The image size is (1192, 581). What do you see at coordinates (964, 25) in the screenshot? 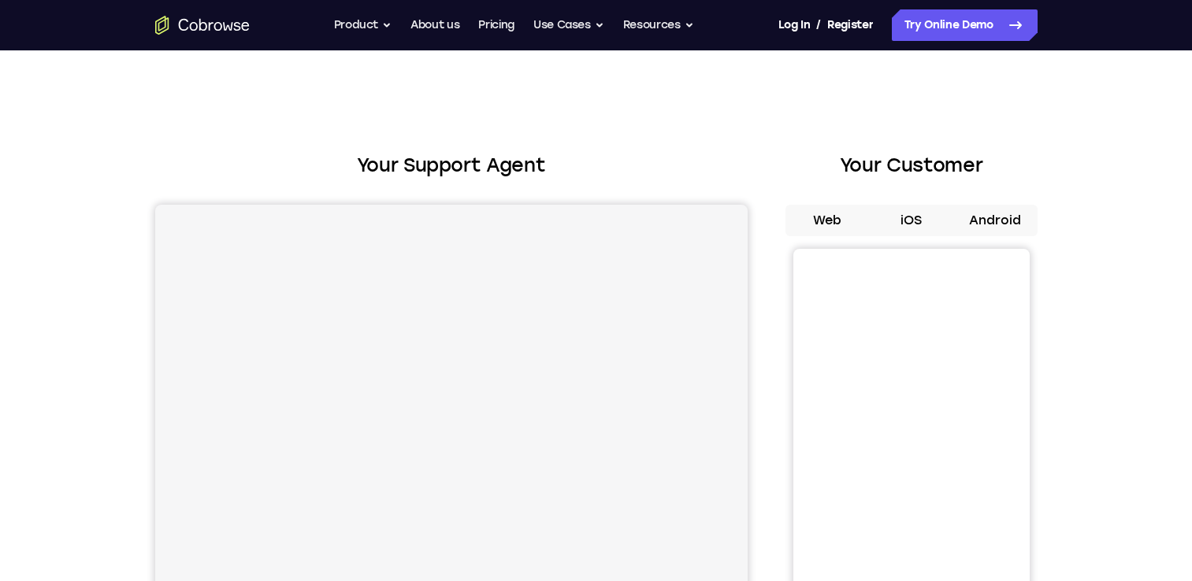
I see `a: Try Online Demo` at bounding box center [964, 25].